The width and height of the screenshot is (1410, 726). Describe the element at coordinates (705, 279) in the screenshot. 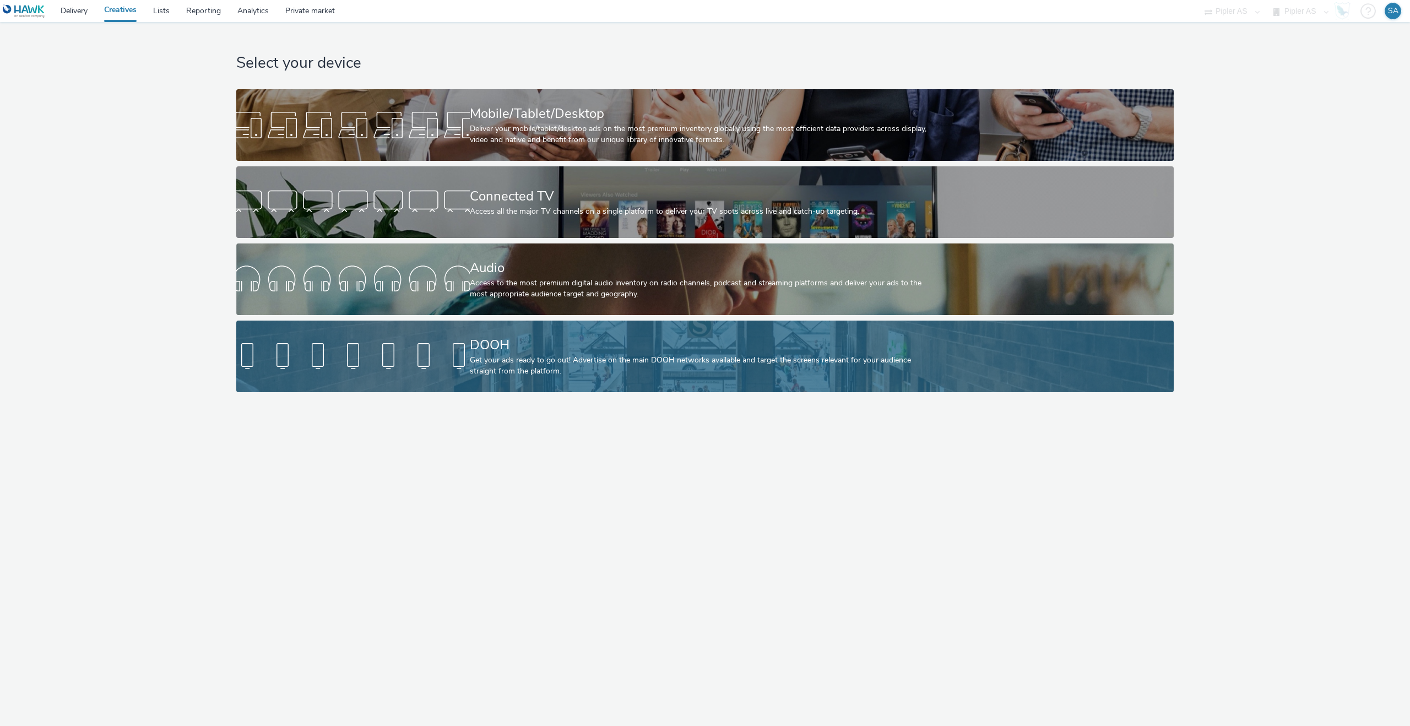

I see `a: AudioAccess to the most premium digital audio inventory on radio channels, podcast and streaming ...` at that location.